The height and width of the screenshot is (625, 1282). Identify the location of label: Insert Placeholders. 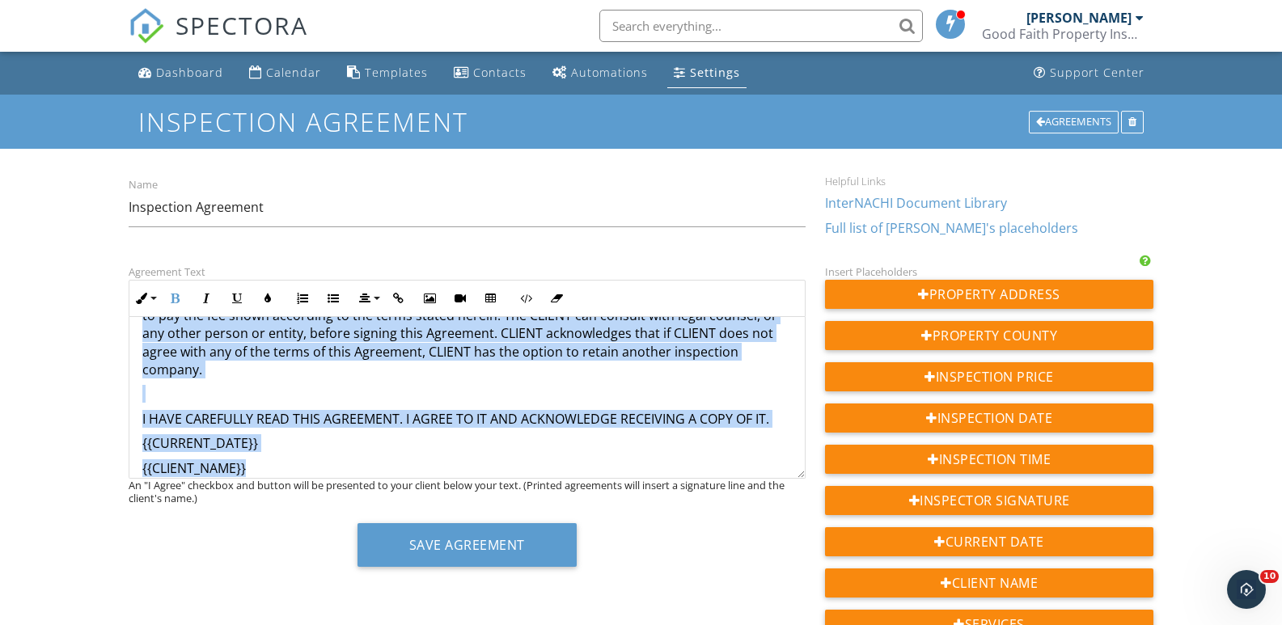
(871, 272).